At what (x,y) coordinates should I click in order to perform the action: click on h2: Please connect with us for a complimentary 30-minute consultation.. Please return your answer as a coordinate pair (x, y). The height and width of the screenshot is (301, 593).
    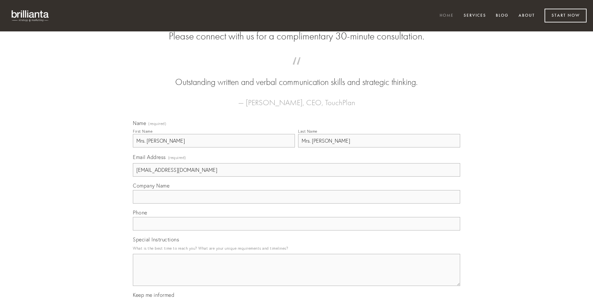
    Looking at the image, I should click on (297, 36).